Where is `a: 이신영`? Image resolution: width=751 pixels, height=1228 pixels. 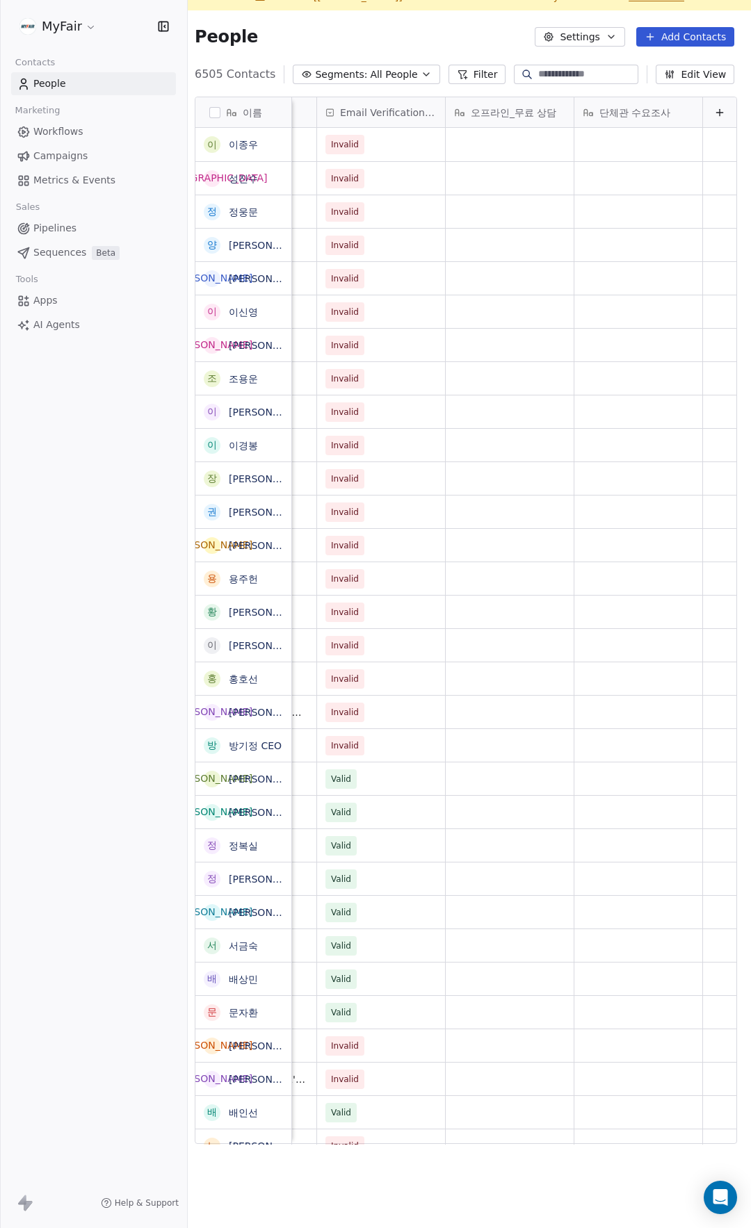 a: 이신영 is located at coordinates (243, 312).